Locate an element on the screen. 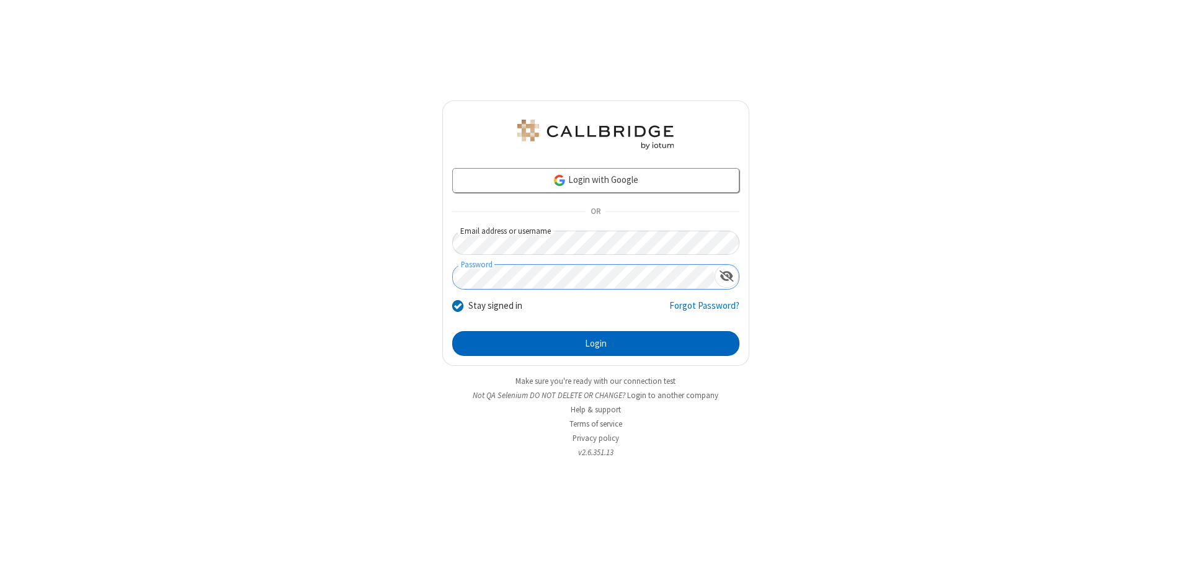  a: Make sure you're ready with our connection test is located at coordinates (596, 381).